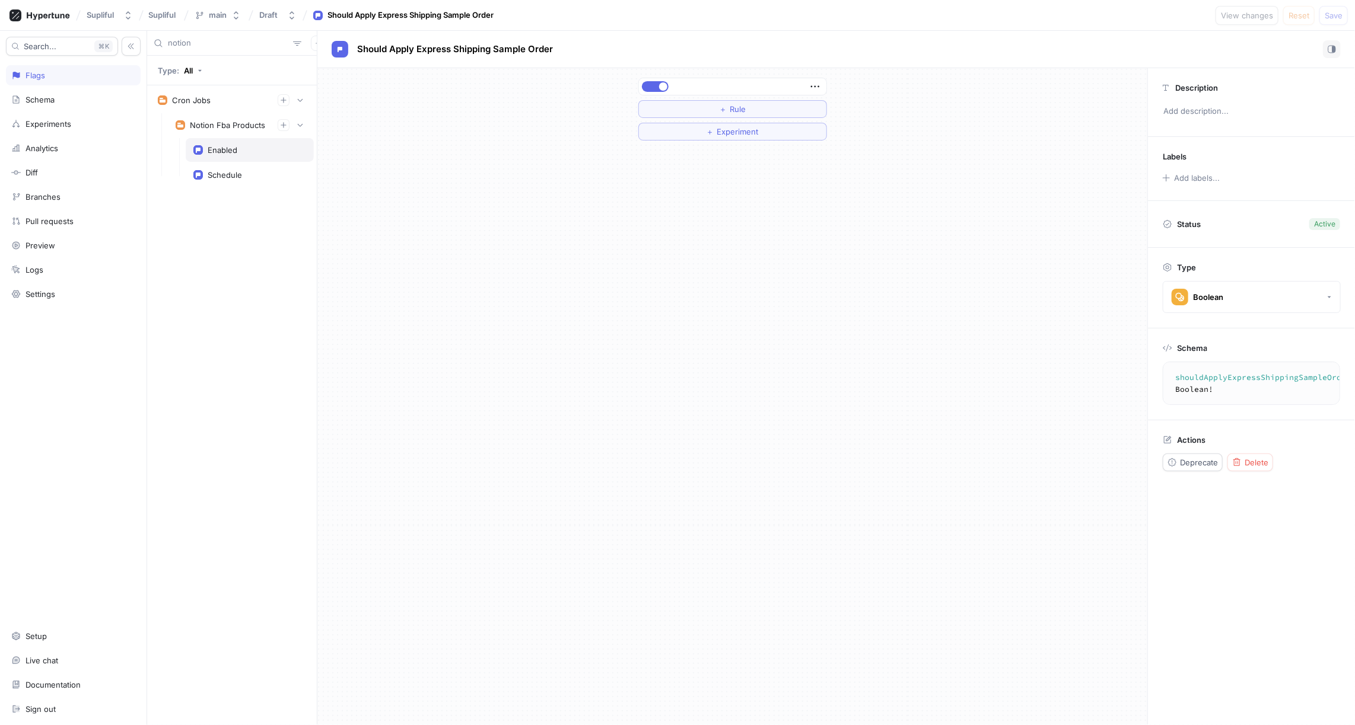 This screenshot has width=1355, height=725. I want to click on input: Search..., so click(228, 43).